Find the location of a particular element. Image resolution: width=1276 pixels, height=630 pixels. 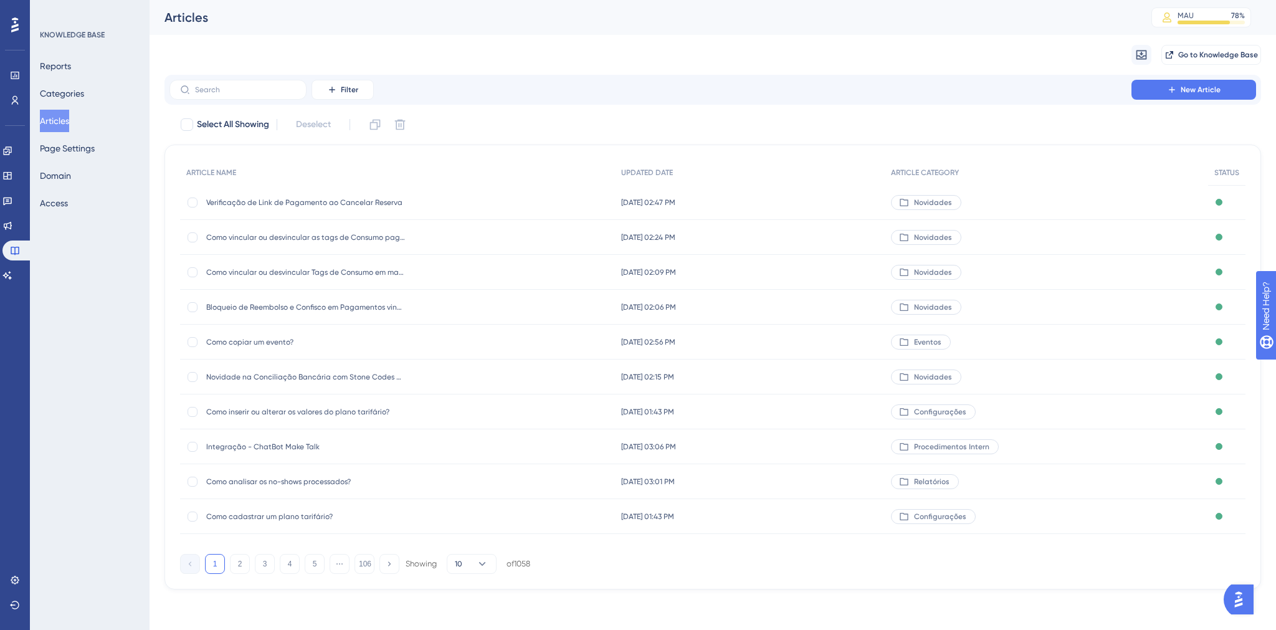

button: Reports is located at coordinates (55, 66).